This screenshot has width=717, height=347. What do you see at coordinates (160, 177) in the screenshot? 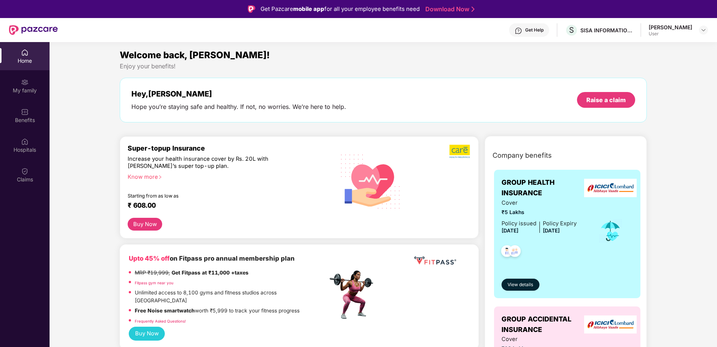
I see `span: right` at bounding box center [160, 177].